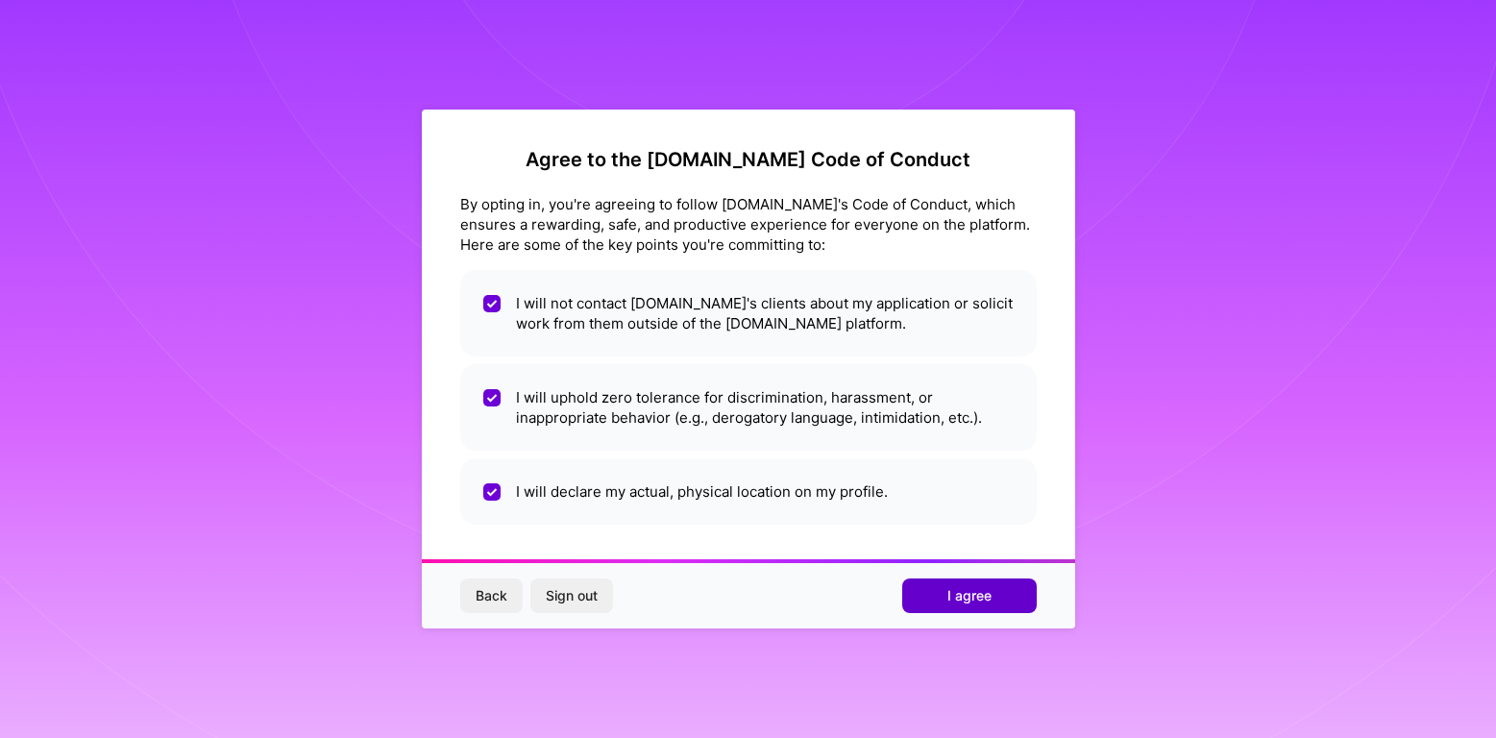 The height and width of the screenshot is (738, 1496). I want to click on button: Sign out, so click(572, 596).